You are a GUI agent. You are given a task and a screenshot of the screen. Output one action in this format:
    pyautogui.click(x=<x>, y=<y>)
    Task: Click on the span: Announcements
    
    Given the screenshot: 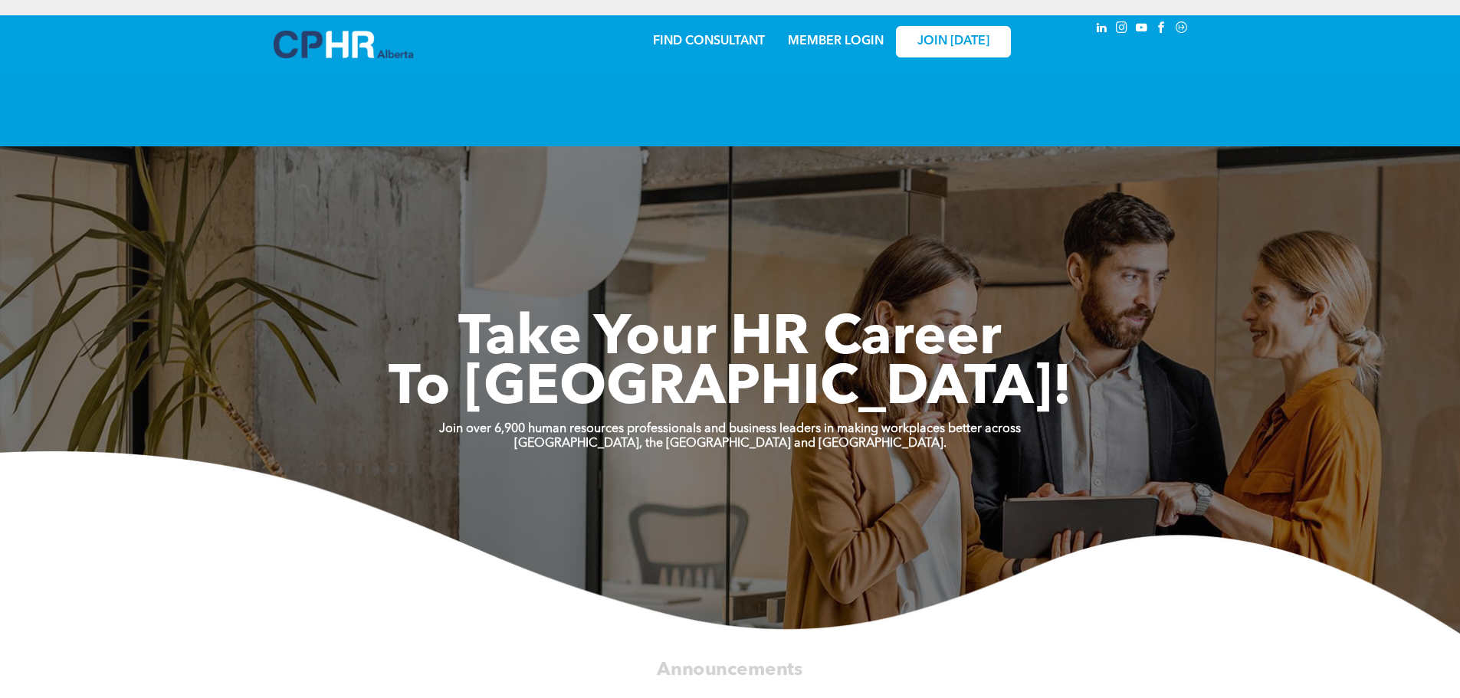 What is the action you would take?
    pyautogui.click(x=730, y=670)
    